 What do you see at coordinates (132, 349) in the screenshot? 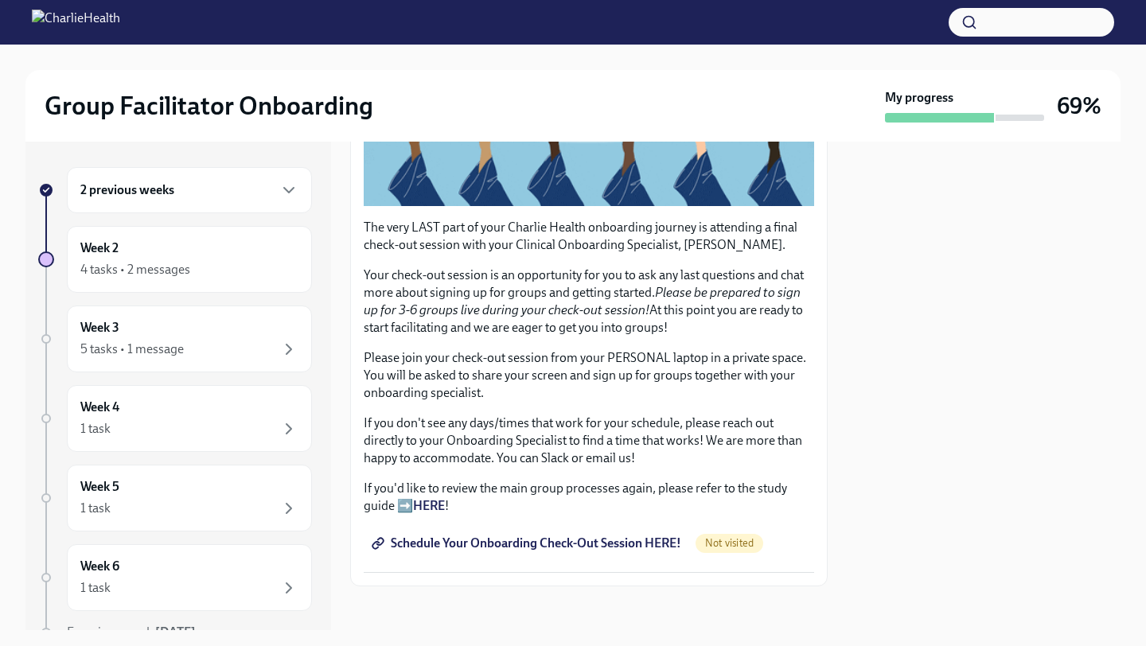
I see `div: 5 tasks • 1 message` at bounding box center [132, 349].